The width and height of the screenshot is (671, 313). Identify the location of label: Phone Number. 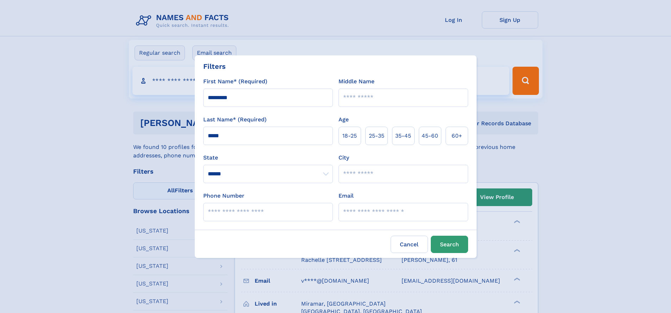
(224, 196).